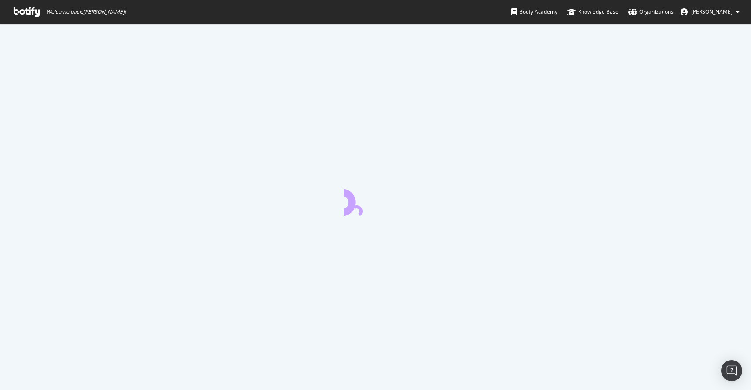 The height and width of the screenshot is (390, 751). Describe the element at coordinates (593, 12) in the screenshot. I see `div: Knowledge Base` at that location.